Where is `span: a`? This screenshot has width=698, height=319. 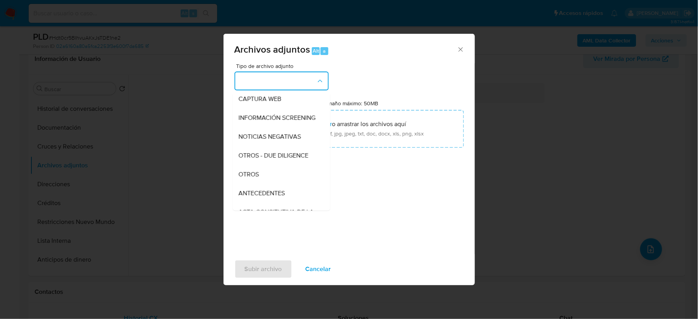
span: a is located at coordinates (325, 51).